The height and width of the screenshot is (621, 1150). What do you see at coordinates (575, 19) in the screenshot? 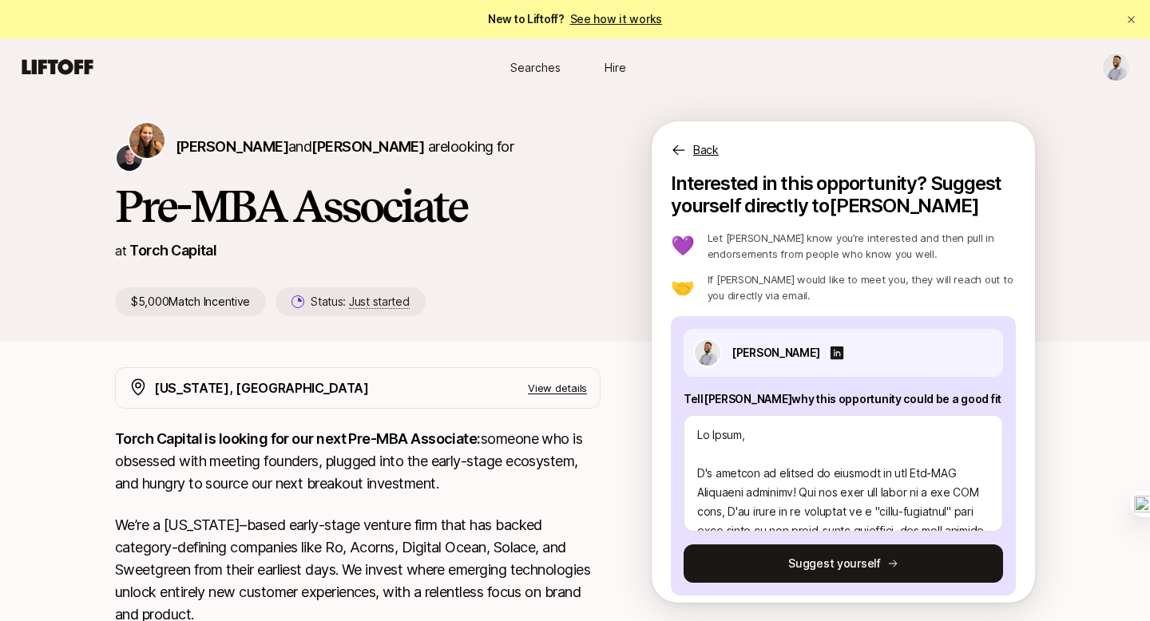
I see `span: New to Liftoff?` at bounding box center [575, 19].